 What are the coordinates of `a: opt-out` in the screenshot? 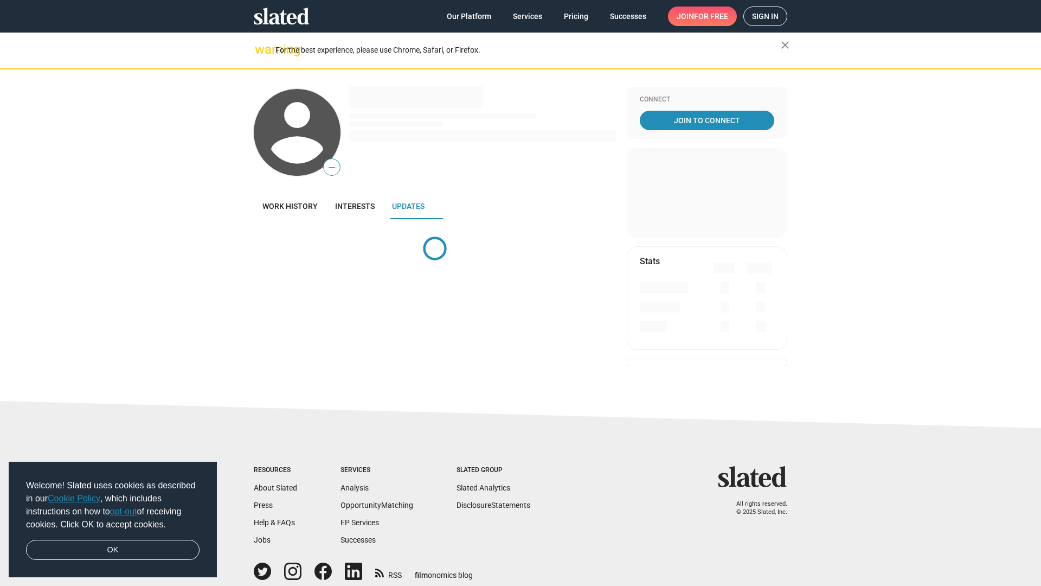 It's located at (124, 511).